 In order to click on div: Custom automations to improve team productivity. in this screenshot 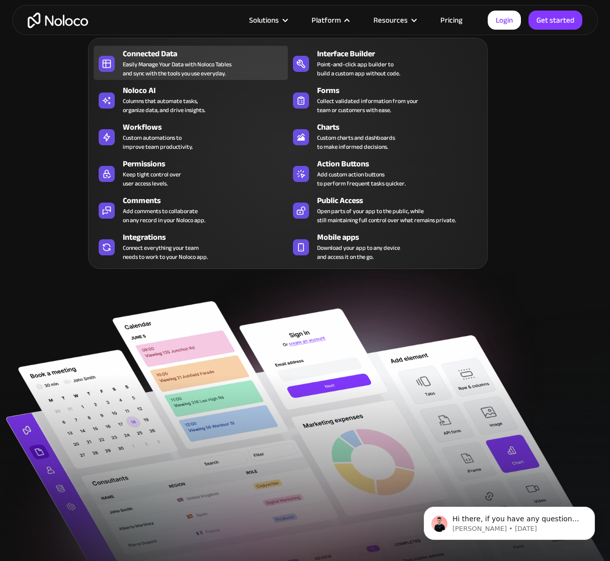, I will do `click(157, 142)`.